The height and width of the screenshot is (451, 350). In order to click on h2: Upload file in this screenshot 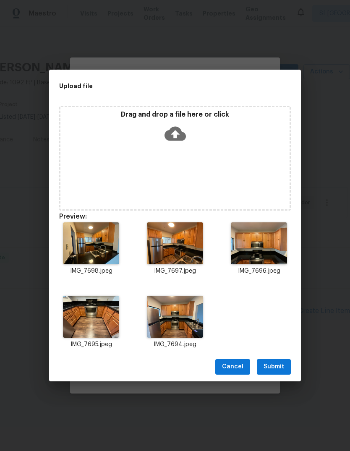, I will do `click(156, 86)`.